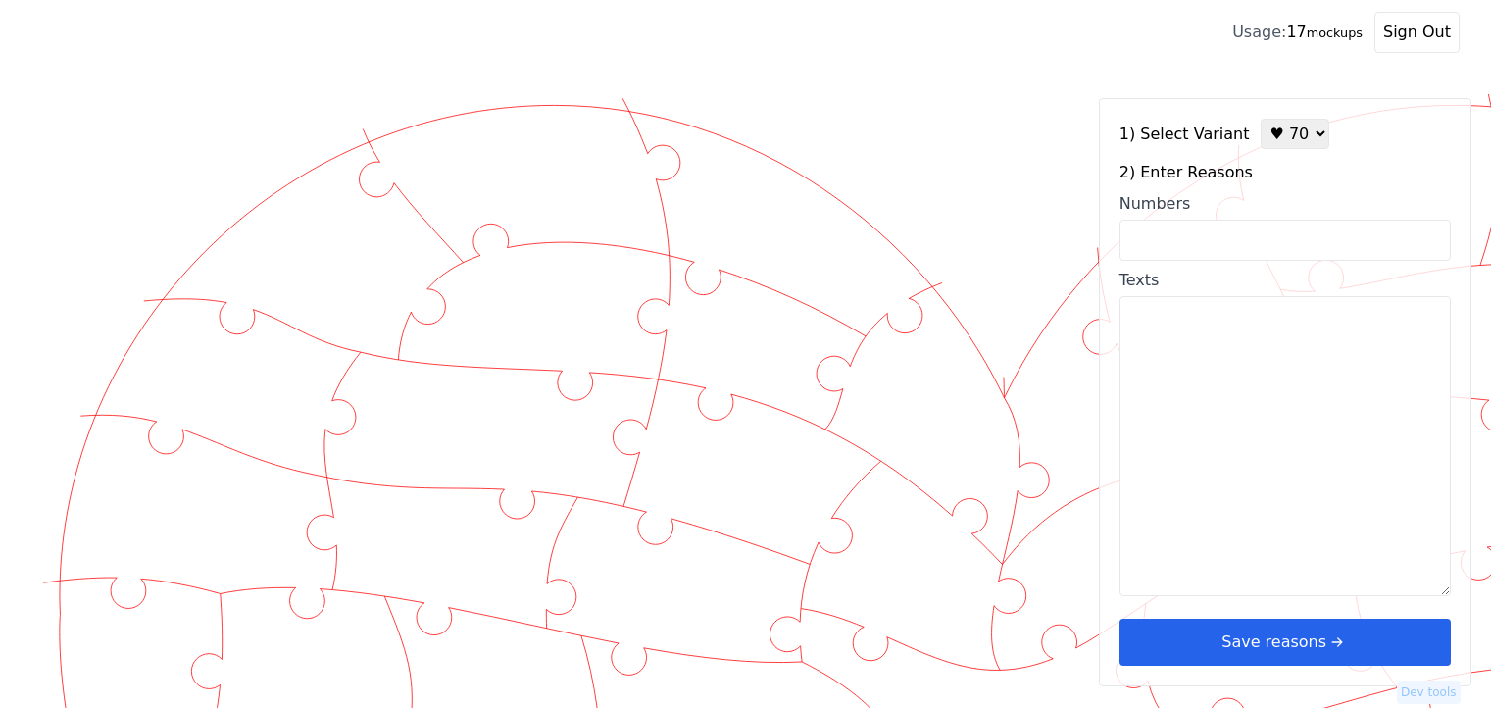 The width and height of the screenshot is (1491, 708). What do you see at coordinates (1297, 32) in the screenshot?
I see `div: 17` at bounding box center [1297, 32].